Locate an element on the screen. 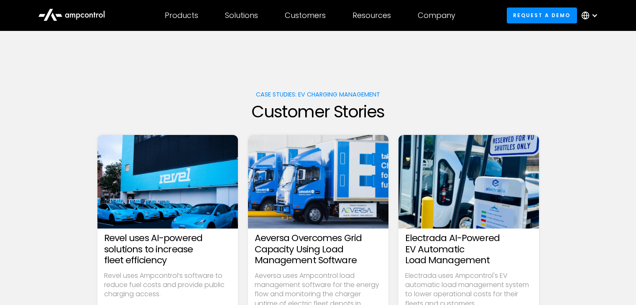 The width and height of the screenshot is (636, 305). a: Request a demo is located at coordinates (542, 15).